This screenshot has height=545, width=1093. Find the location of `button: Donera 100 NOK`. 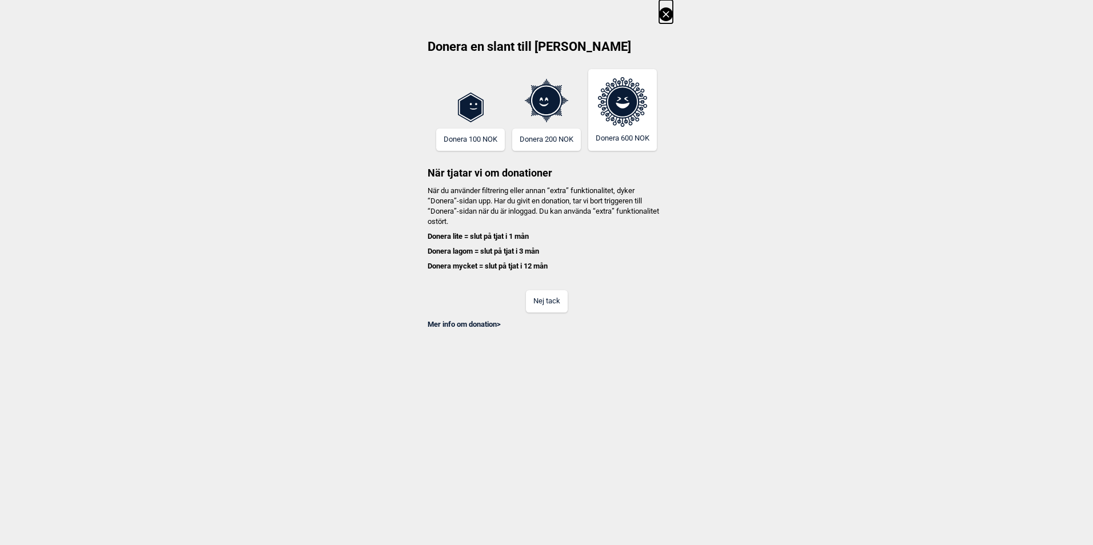

button: Donera 100 NOK is located at coordinates (471, 139).